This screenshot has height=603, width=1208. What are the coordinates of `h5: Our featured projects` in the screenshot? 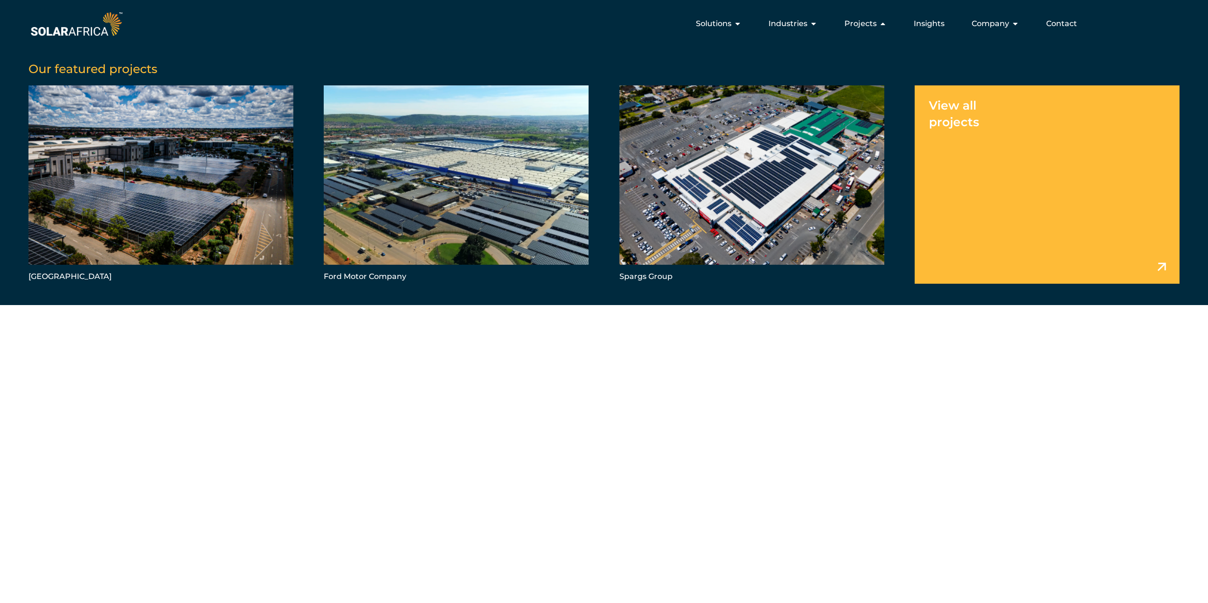 It's located at (604, 69).